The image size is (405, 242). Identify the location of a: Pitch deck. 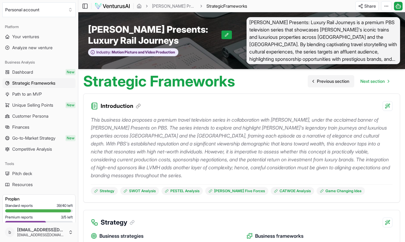
(39, 174).